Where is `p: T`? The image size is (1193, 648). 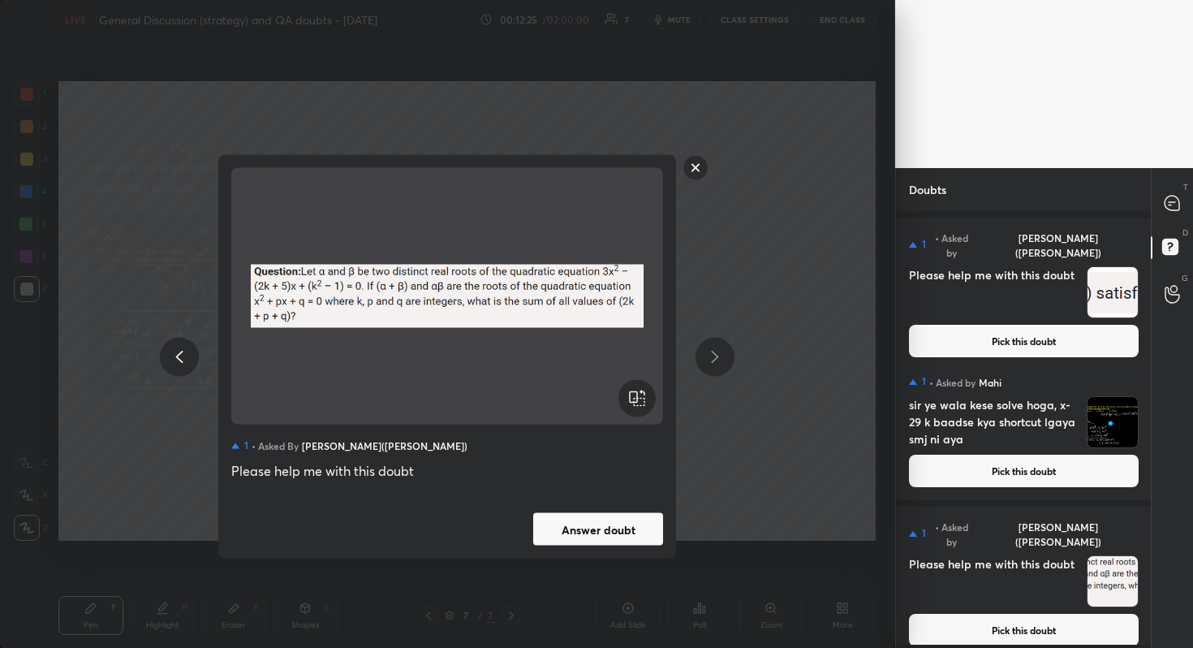 p: T is located at coordinates (1186, 187).